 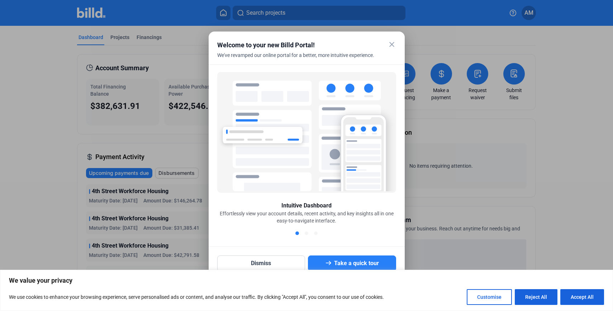 What do you see at coordinates (582, 297) in the screenshot?
I see `button: Accept All` at bounding box center [582, 297].